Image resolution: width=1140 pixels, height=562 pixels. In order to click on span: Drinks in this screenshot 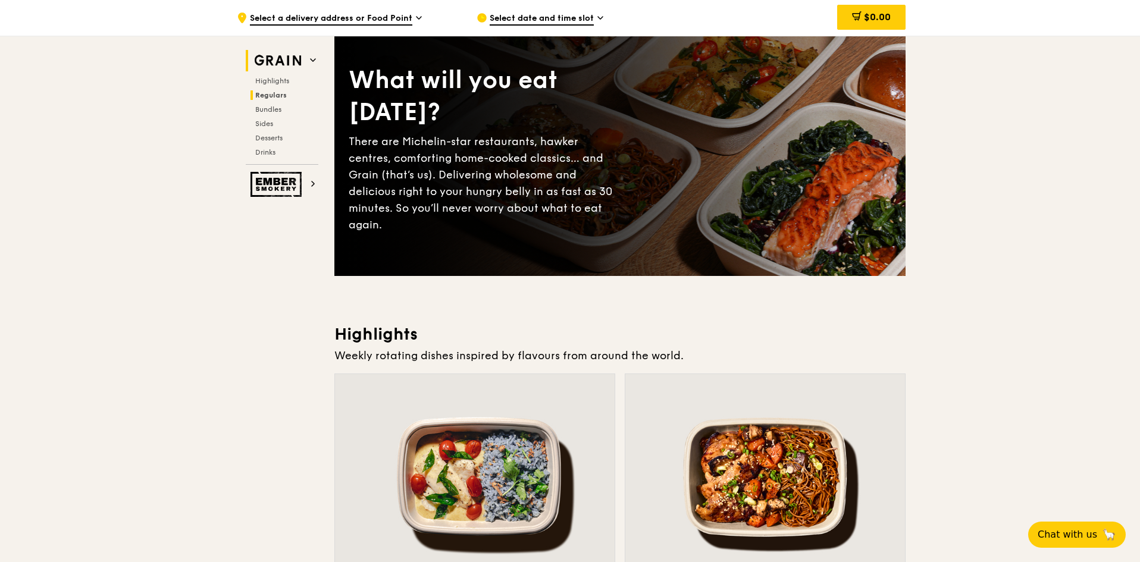, I will do `click(265, 152)`.